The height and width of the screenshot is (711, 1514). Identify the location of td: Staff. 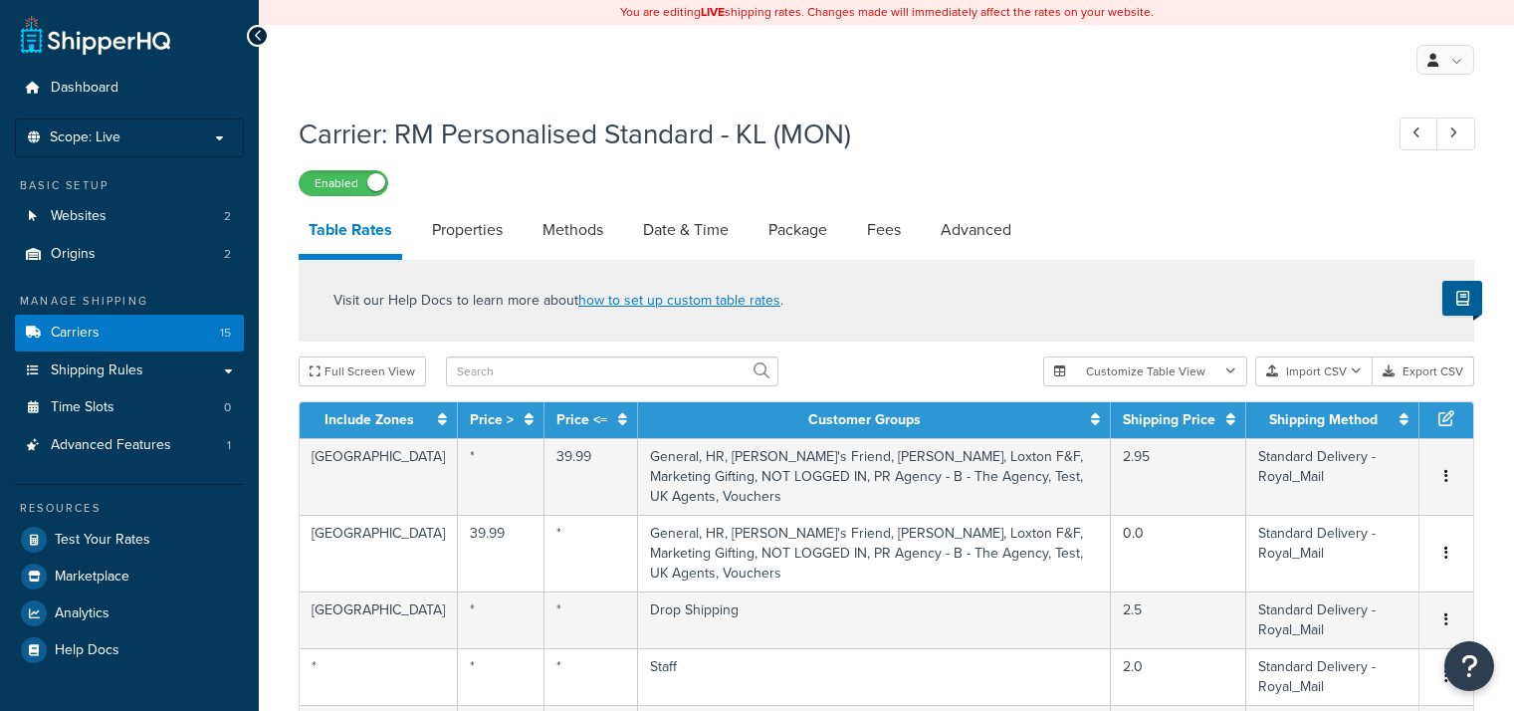
(874, 676).